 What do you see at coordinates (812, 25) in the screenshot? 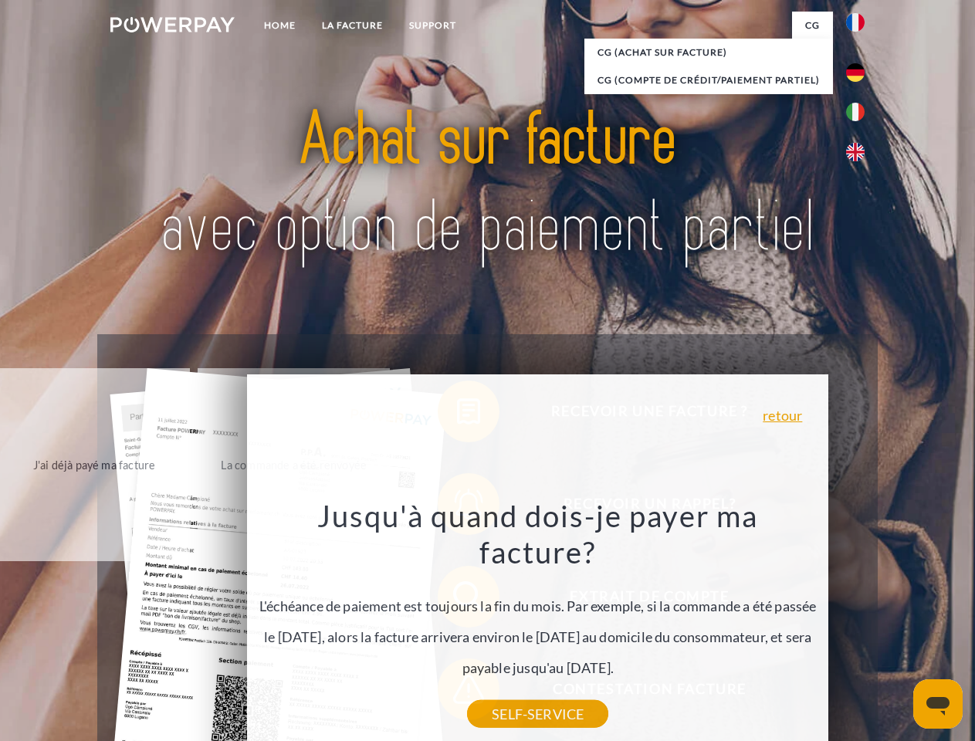
I see `a: CG` at bounding box center [812, 25].